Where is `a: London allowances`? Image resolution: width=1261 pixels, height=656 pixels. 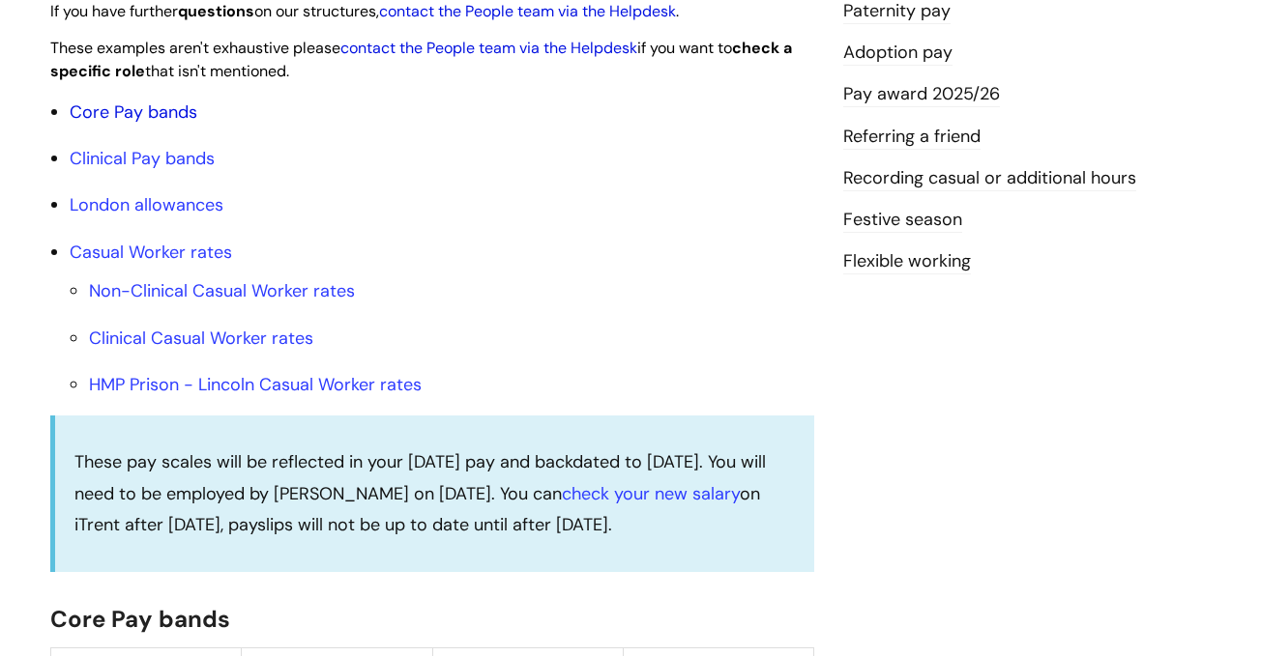
a: London allowances is located at coordinates (146, 205).